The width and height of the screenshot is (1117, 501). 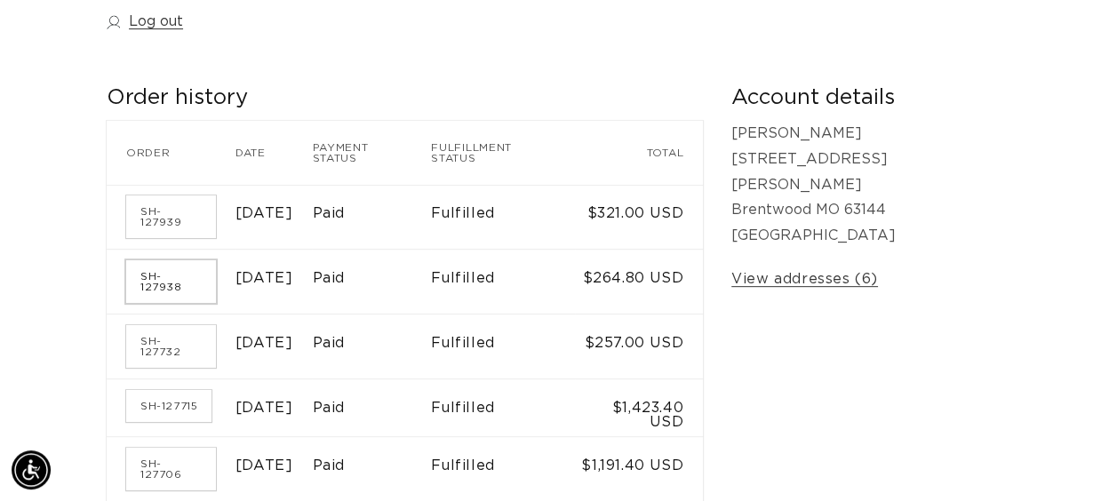 What do you see at coordinates (274, 153) in the screenshot?
I see `th: Date` at bounding box center [274, 153].